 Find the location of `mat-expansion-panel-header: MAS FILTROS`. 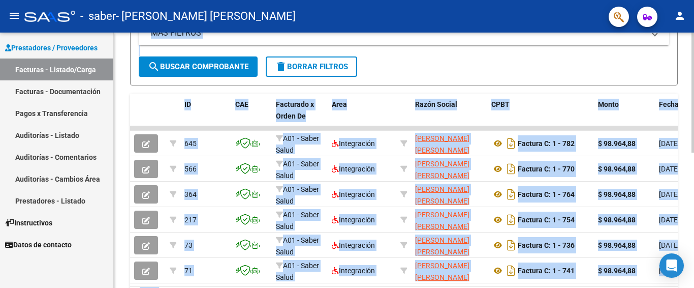

mat-expansion-panel-header: MAS FILTROS is located at coordinates (404, 33).